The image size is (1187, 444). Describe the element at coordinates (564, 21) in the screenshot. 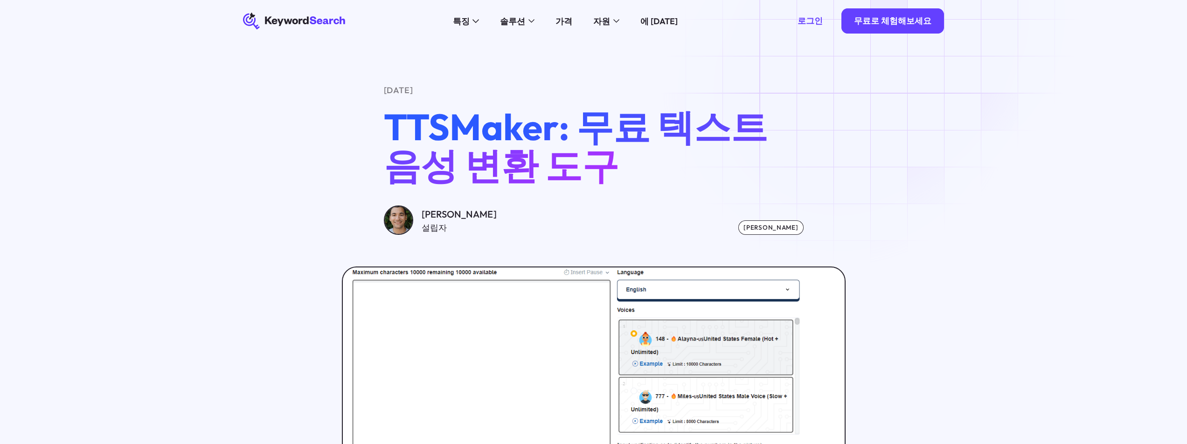

I see `font: 가격` at that location.